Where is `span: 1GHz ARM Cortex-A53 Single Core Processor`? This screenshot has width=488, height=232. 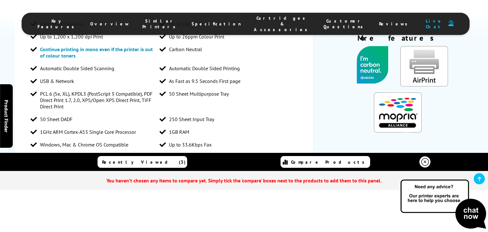
span: 1GHz ARM Cortex-A53 Single Core Processor is located at coordinates (88, 132).